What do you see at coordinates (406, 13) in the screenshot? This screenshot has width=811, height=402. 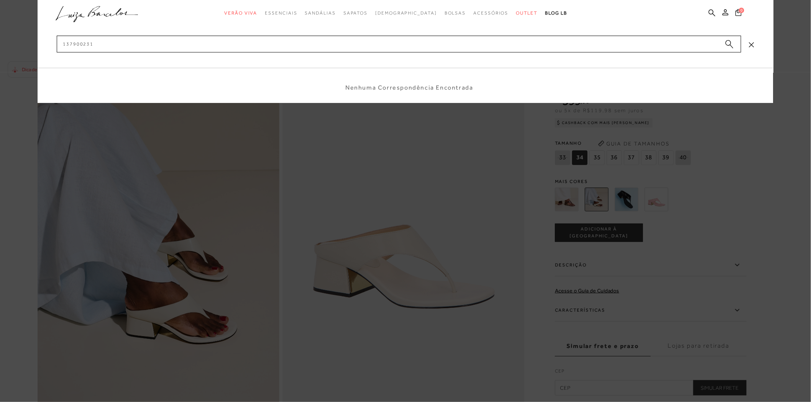 I see `a: noSubCategoriesText` at bounding box center [406, 13].